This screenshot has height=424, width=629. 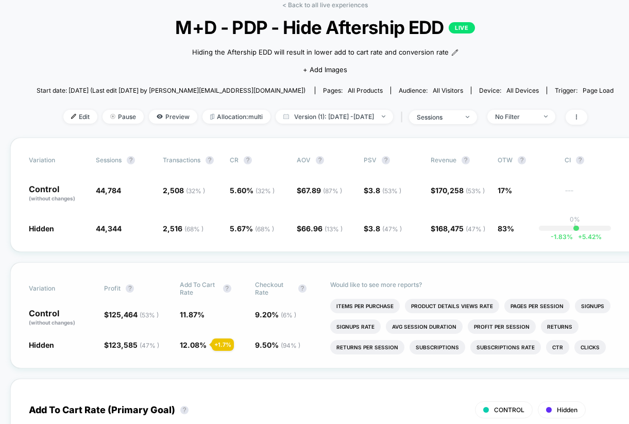 I want to click on span: All Visitors, so click(x=448, y=90).